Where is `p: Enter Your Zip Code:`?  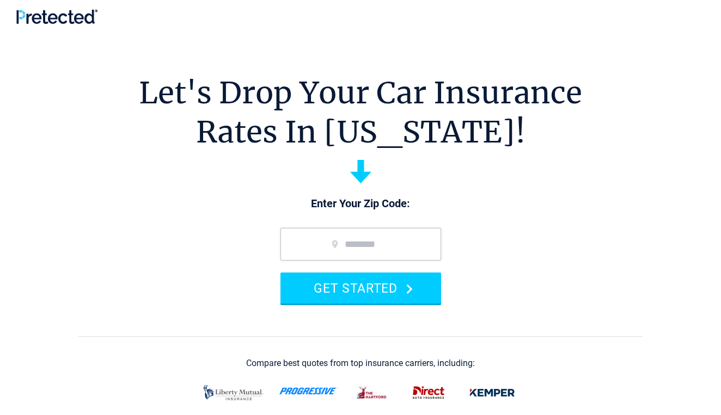 p: Enter Your Zip Code: is located at coordinates (360, 204).